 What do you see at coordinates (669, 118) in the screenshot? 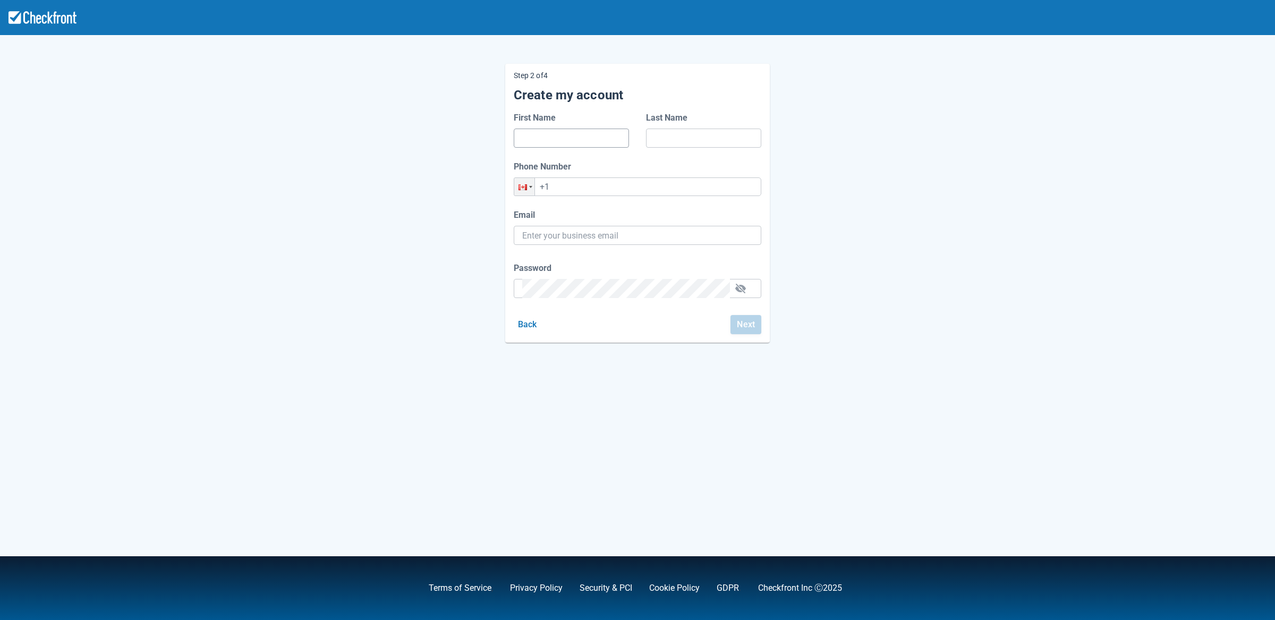
I see `label: Last Name` at bounding box center [669, 118].